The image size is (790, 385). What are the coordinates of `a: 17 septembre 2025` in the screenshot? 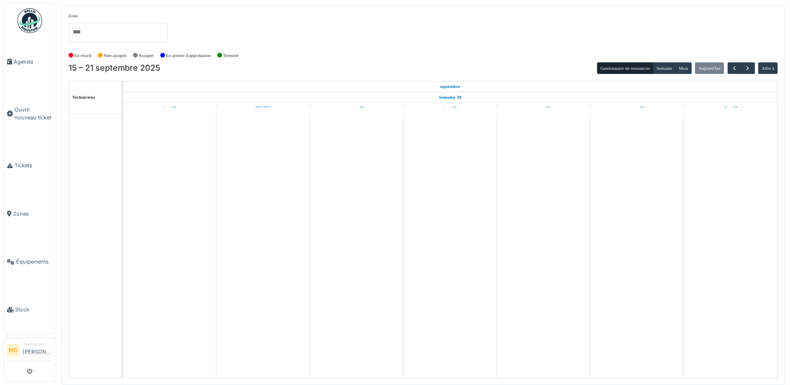 It's located at (356, 108).